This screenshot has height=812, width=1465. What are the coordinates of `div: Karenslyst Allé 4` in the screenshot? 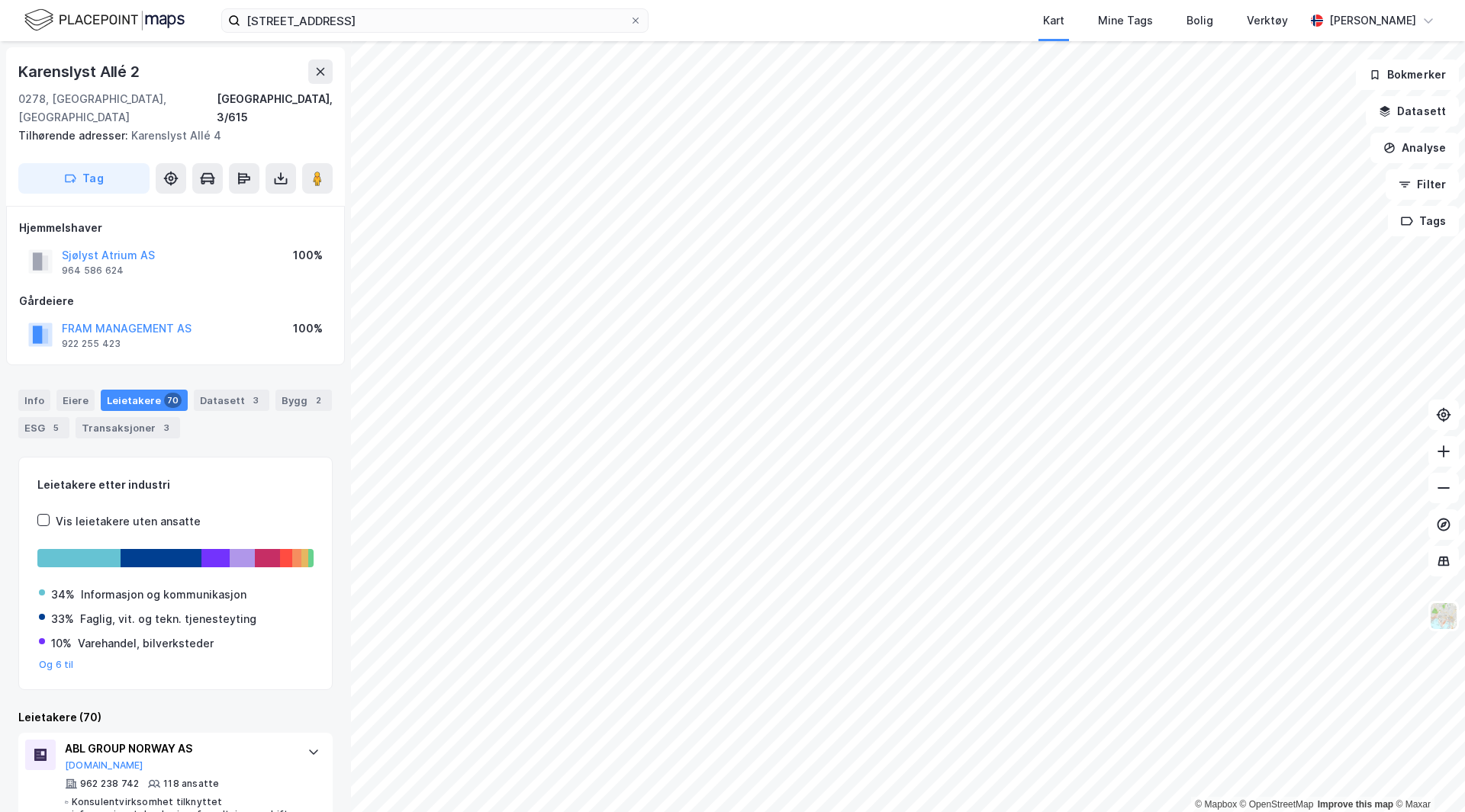 It's located at (169, 136).